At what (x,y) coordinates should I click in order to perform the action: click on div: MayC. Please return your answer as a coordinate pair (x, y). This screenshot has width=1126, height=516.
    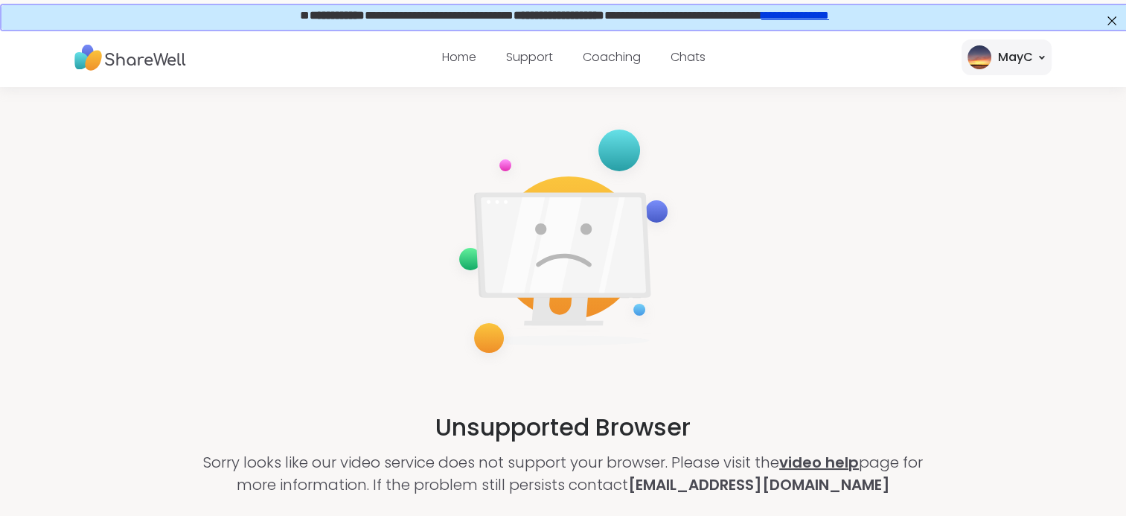
    Looking at the image, I should click on (1014, 57).